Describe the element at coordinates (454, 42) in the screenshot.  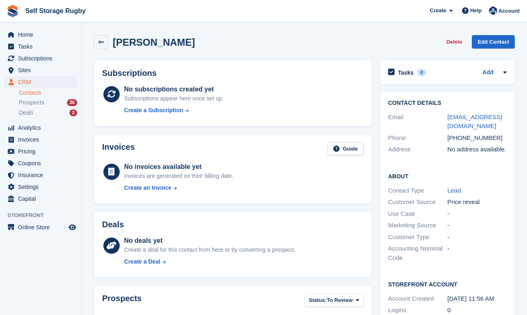
I see `button: Delete` at that location.